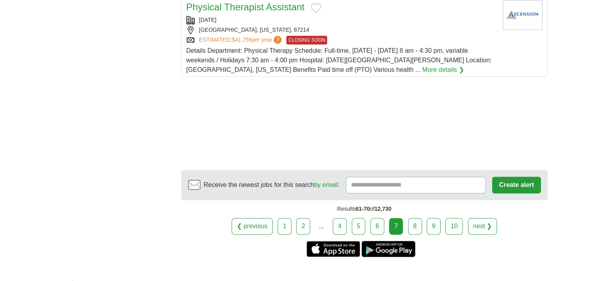 The width and height of the screenshot is (600, 281). I want to click on a: by email, so click(326, 185).